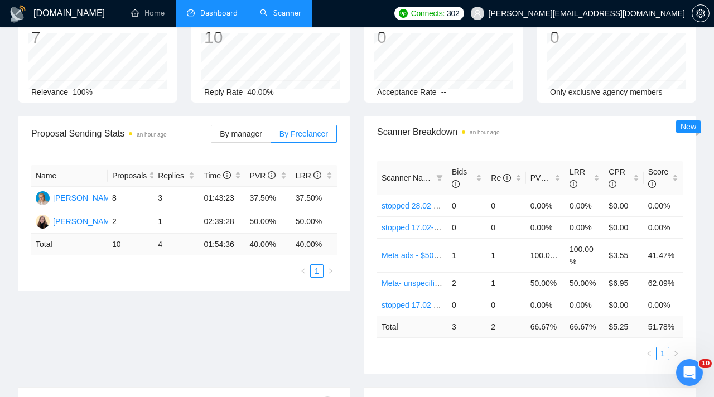 The image size is (714, 397). What do you see at coordinates (260, 92) in the screenshot?
I see `span: 40.00%` at bounding box center [260, 92].